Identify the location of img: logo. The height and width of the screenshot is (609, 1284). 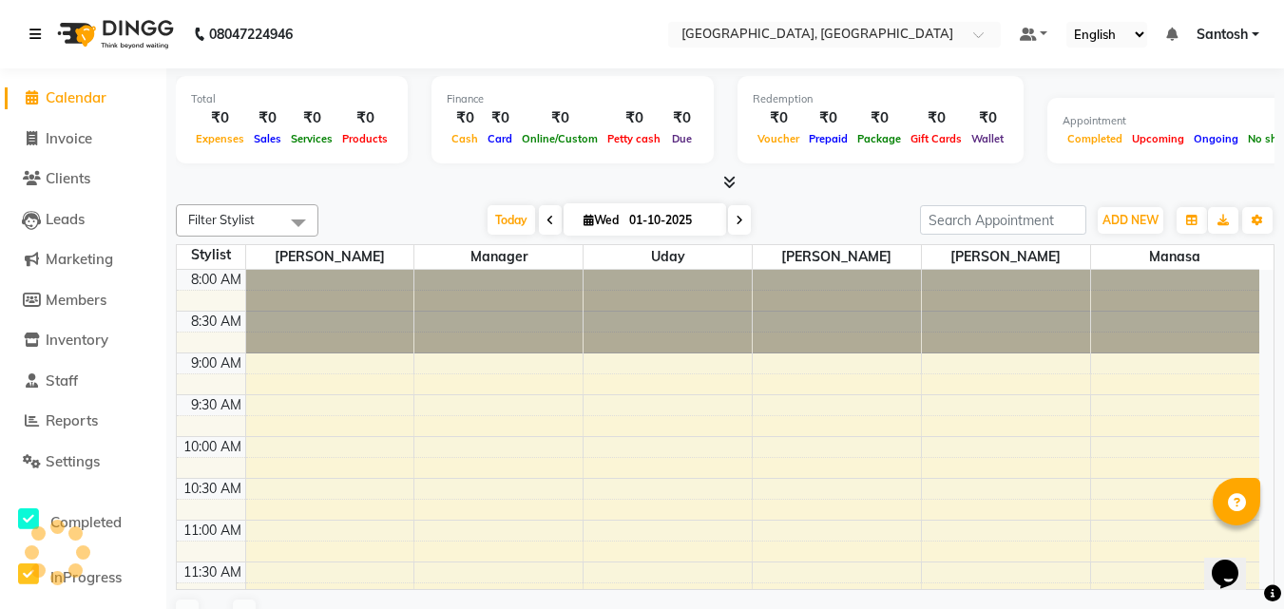
(113, 34).